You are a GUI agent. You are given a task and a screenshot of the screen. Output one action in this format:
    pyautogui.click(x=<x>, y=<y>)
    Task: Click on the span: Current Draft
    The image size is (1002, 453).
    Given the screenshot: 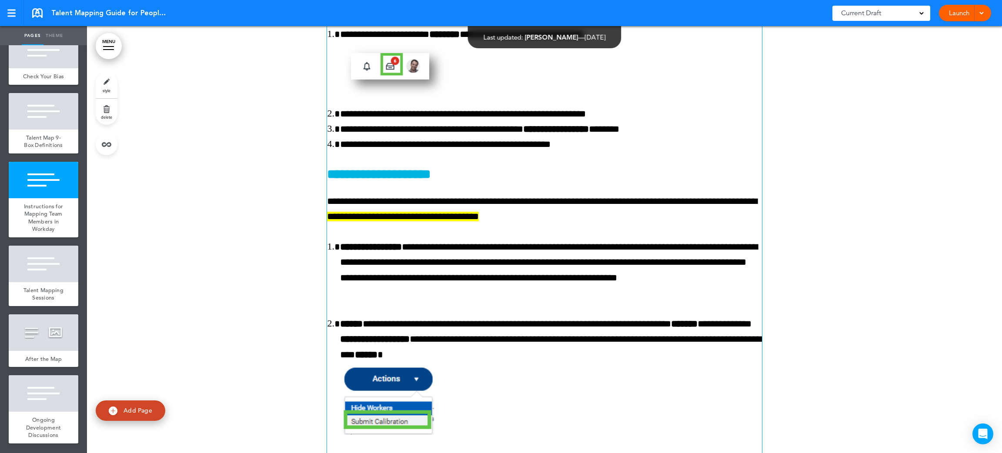 What is the action you would take?
    pyautogui.click(x=861, y=13)
    